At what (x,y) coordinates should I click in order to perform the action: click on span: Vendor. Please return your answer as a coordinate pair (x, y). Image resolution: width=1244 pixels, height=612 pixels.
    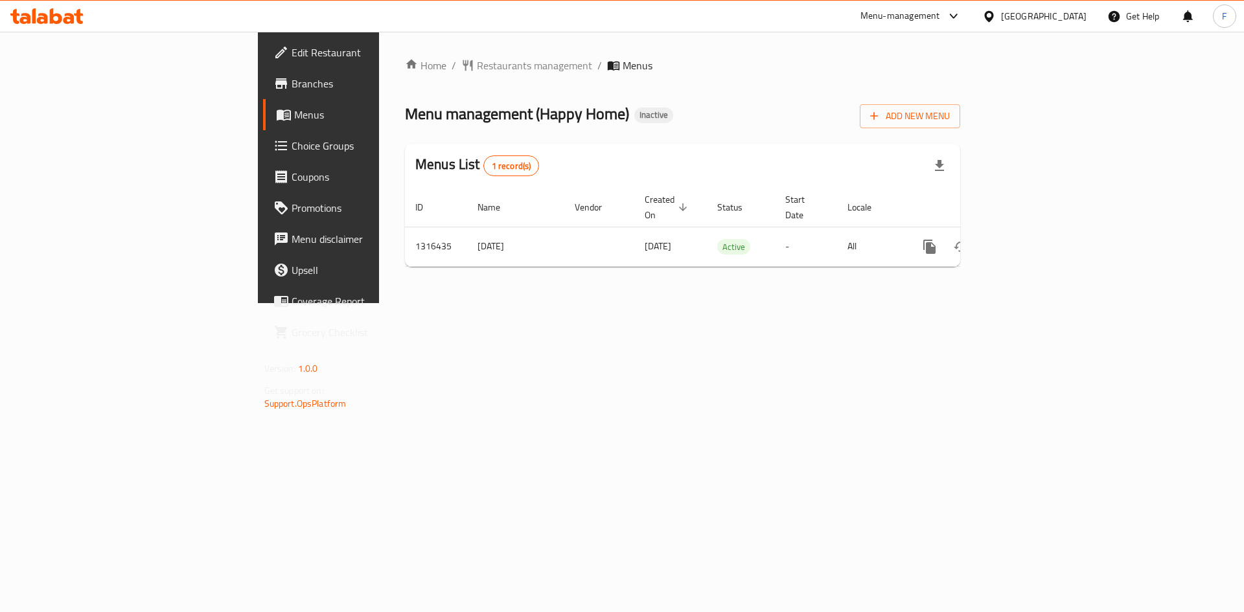
    Looking at the image, I should click on (597, 207).